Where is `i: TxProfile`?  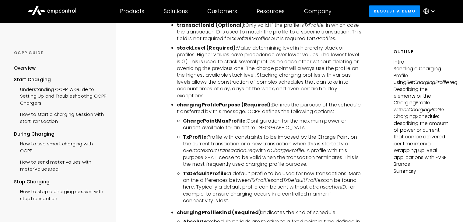
i: TxProfile is located at coordinates (313, 25).